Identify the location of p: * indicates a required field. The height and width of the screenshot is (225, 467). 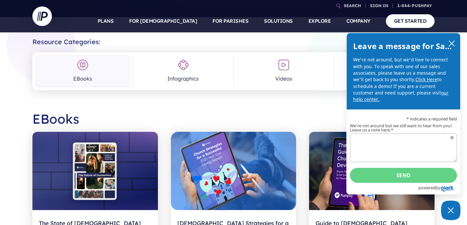
(404, 119).